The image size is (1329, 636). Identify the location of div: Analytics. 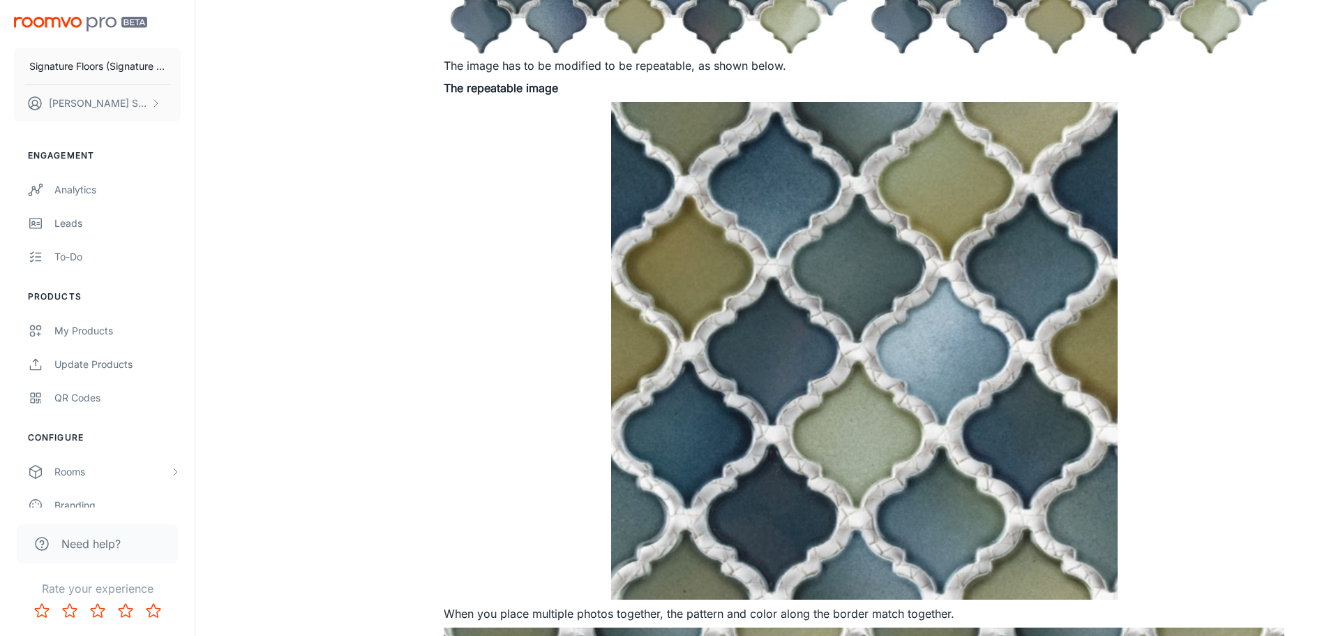
(117, 190).